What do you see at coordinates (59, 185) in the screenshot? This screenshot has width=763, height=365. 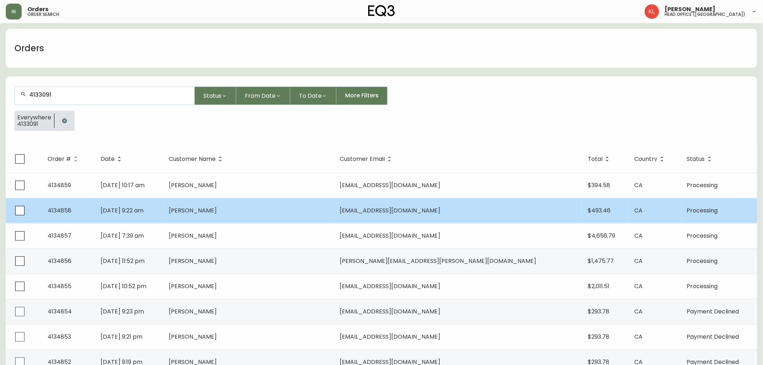 I see `span: 4134859` at bounding box center [59, 185].